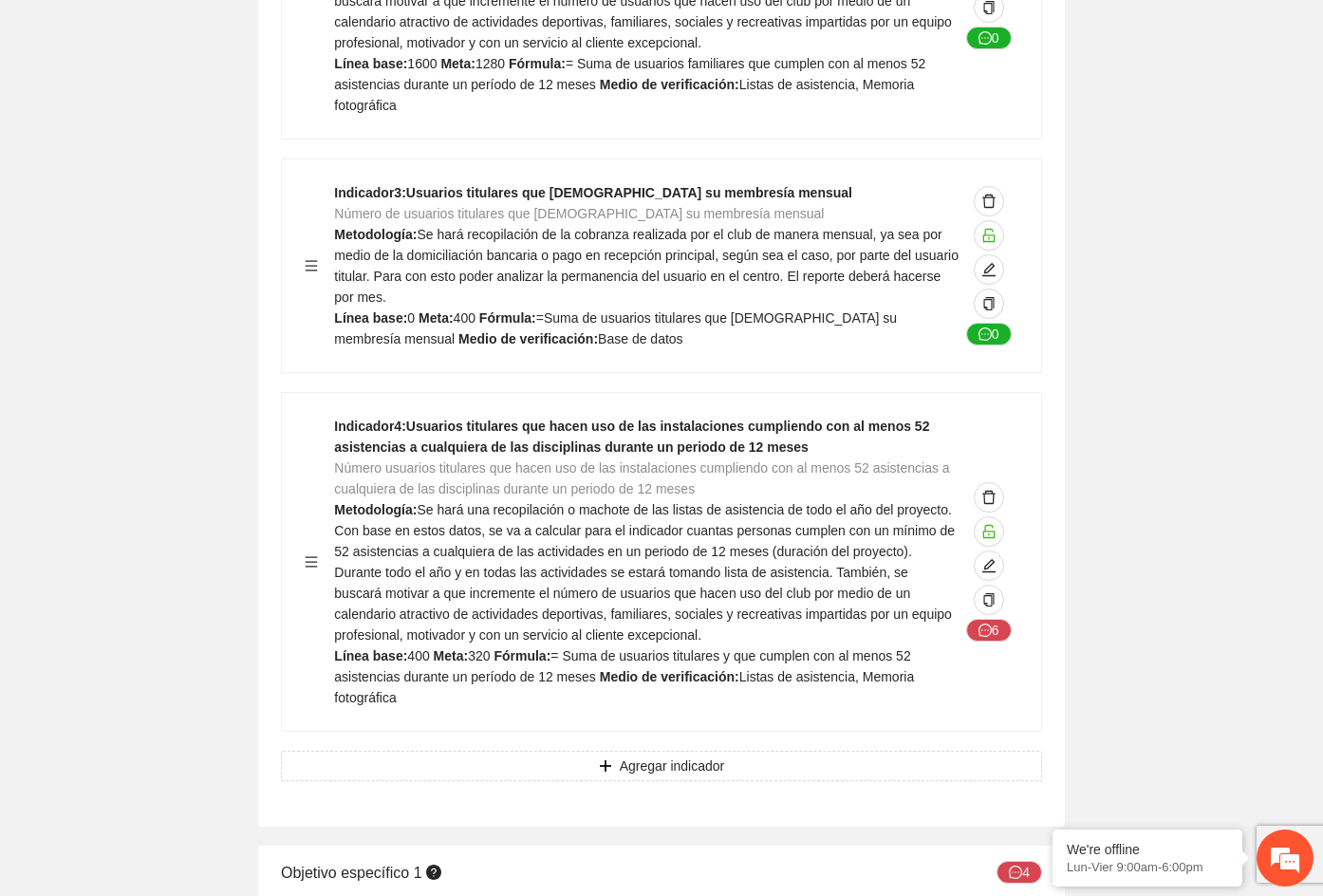 This screenshot has height=896, width=1323. What do you see at coordinates (478, 655) in the screenshot?
I see `span: 320` at bounding box center [478, 655].